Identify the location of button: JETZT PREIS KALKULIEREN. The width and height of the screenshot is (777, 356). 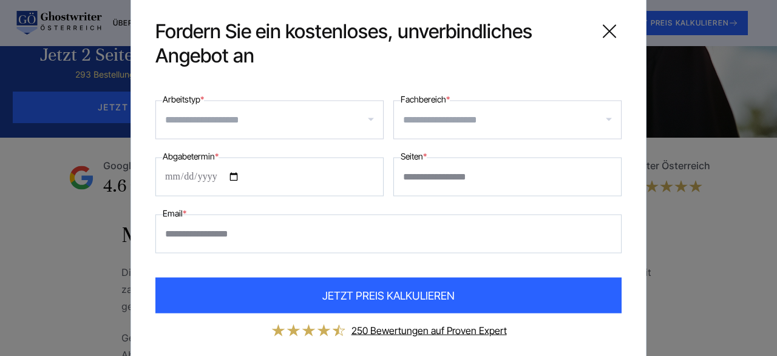
(389, 295).